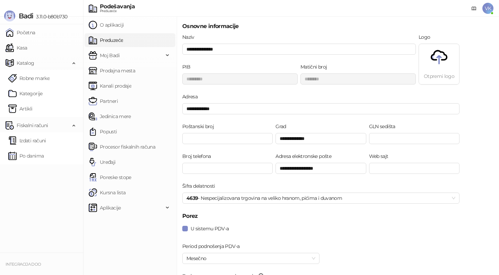  Describe the element at coordinates (106, 25) in the screenshot. I see `a: O aplikaciji` at that location.